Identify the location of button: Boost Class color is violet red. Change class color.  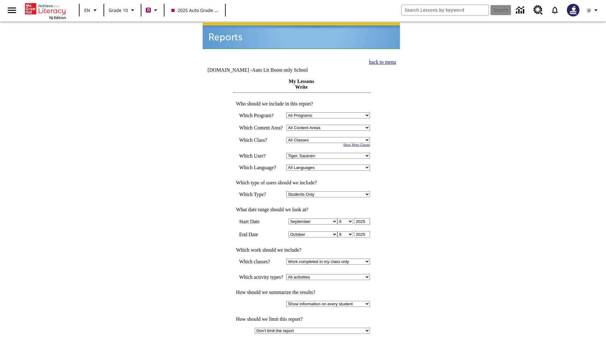
(152, 10).